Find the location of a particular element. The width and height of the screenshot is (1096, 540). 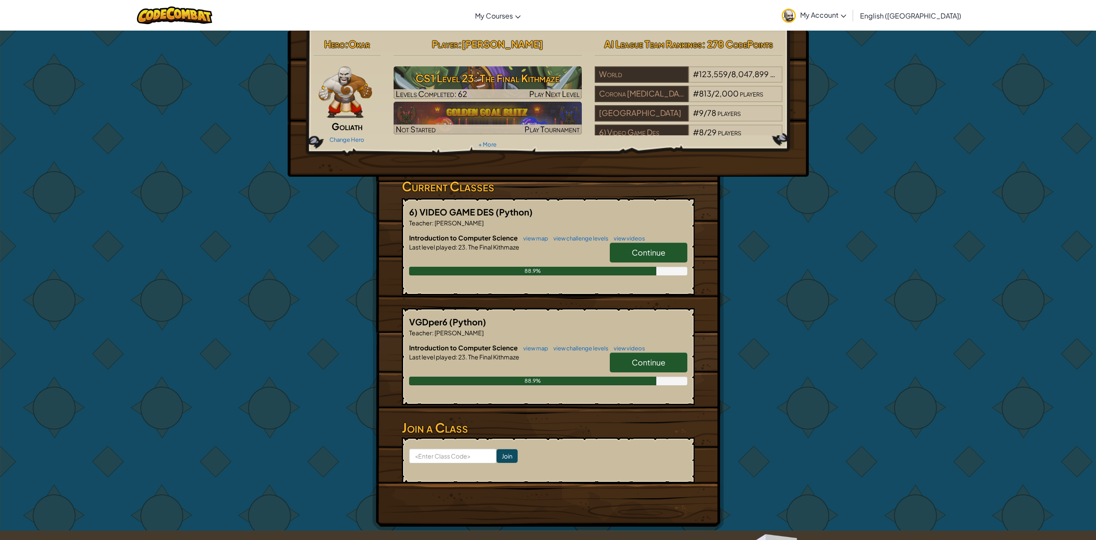

span: Goliath is located at coordinates (347, 126).